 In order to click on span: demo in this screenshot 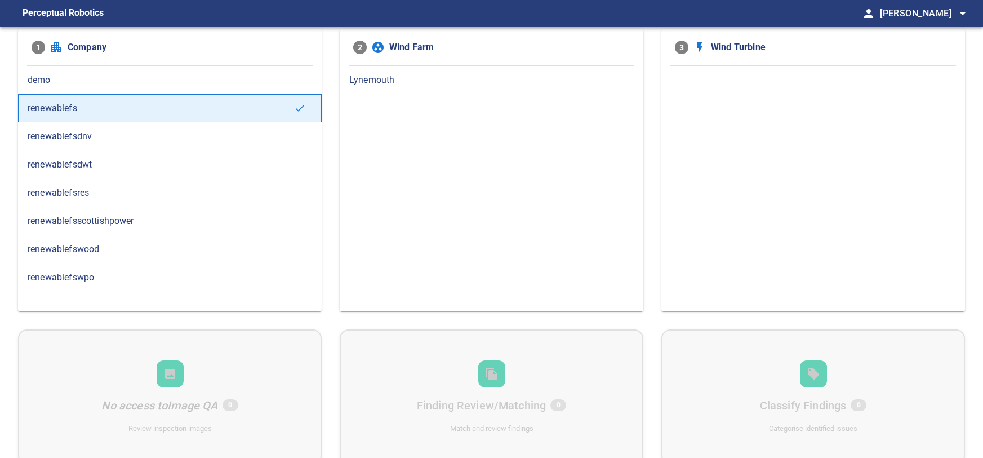, I will do `click(170, 80)`.